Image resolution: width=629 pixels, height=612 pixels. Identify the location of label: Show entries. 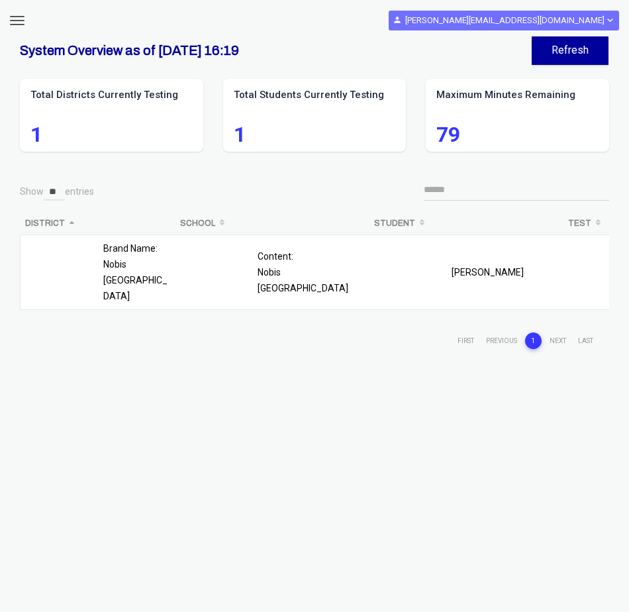
(57, 191).